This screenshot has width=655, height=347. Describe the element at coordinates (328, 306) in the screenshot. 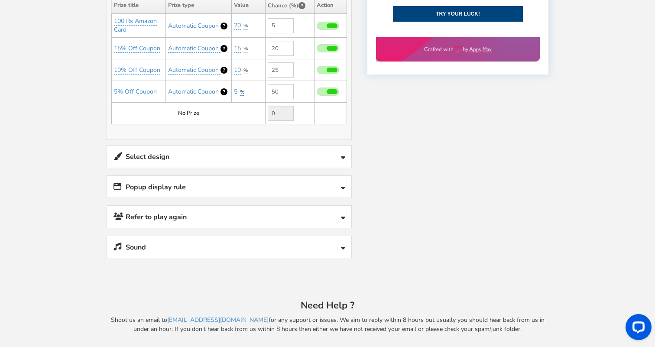

I see `h3: Need Help ?` at that location.